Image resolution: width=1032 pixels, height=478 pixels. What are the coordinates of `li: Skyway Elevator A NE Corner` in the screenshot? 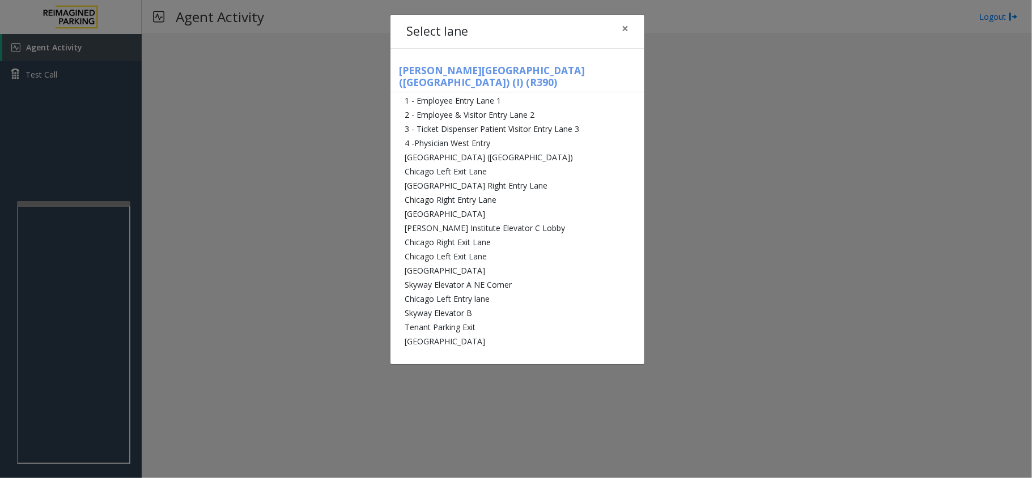 It's located at (518, 285).